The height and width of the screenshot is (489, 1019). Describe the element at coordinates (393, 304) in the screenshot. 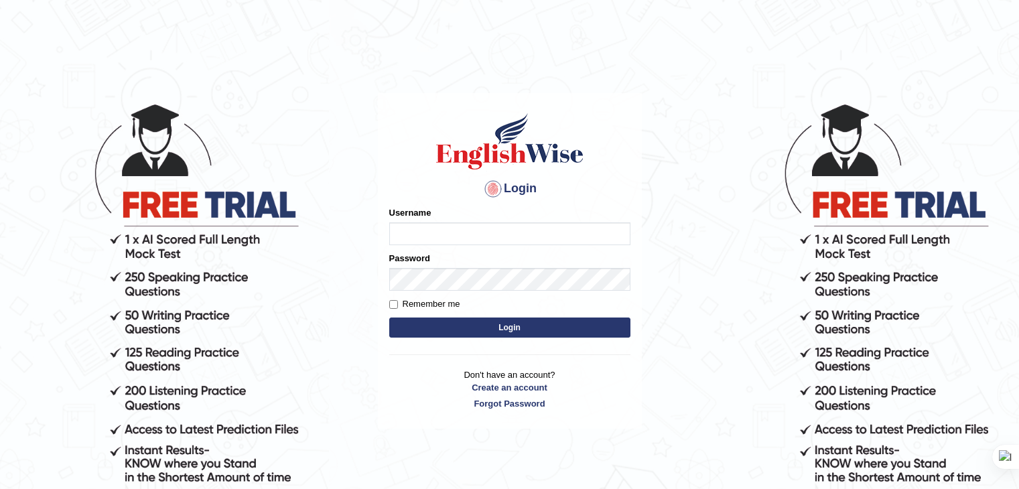

I see `input: Remember me` at that location.